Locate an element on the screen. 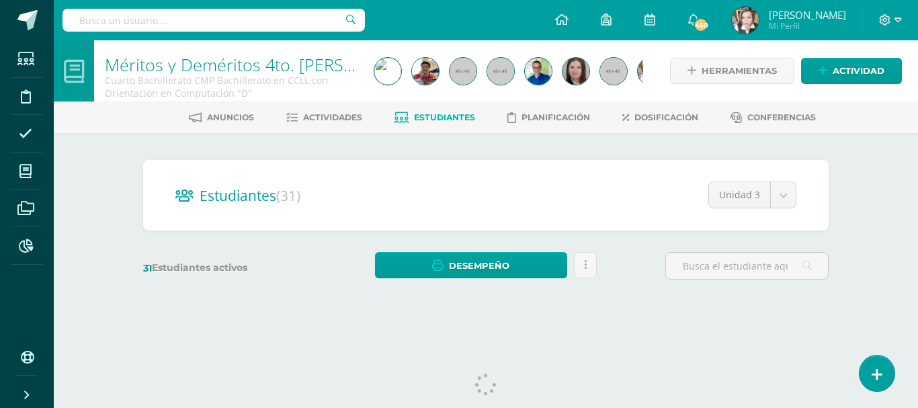  a: Planificación is located at coordinates (548, 118).